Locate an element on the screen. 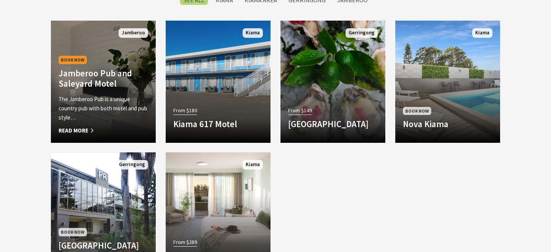 Image resolution: width=551 pixels, height=252 pixels. h4: Nova Kiama is located at coordinates (447, 124).